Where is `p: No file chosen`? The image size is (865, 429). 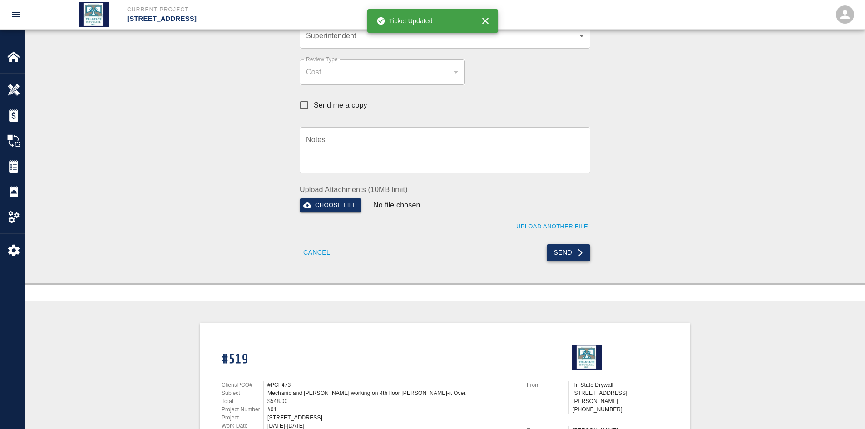 p: No file chosen is located at coordinates (397, 205).